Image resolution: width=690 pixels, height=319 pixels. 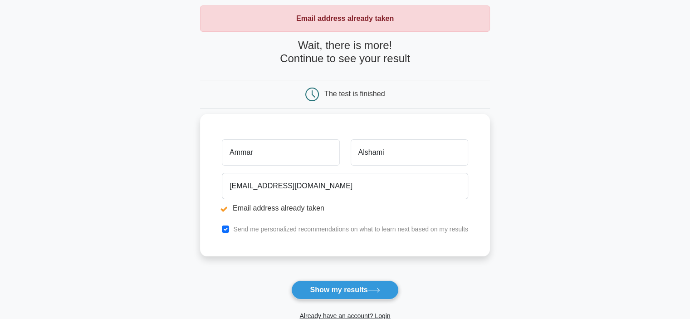 What do you see at coordinates (345, 186) in the screenshot?
I see `input: Email` at bounding box center [345, 186].